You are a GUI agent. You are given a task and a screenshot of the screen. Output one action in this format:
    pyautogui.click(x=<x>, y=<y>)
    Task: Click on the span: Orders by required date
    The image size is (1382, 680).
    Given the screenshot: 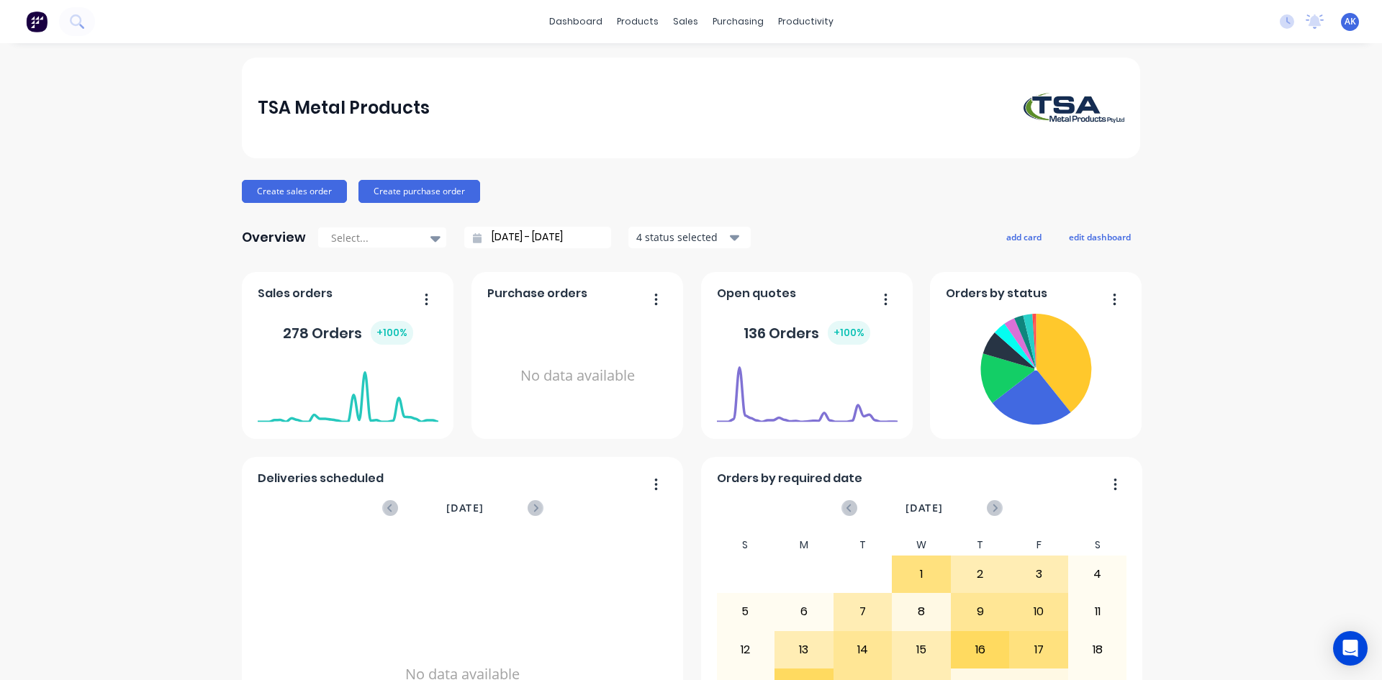 What is the action you would take?
    pyautogui.click(x=789, y=479)
    